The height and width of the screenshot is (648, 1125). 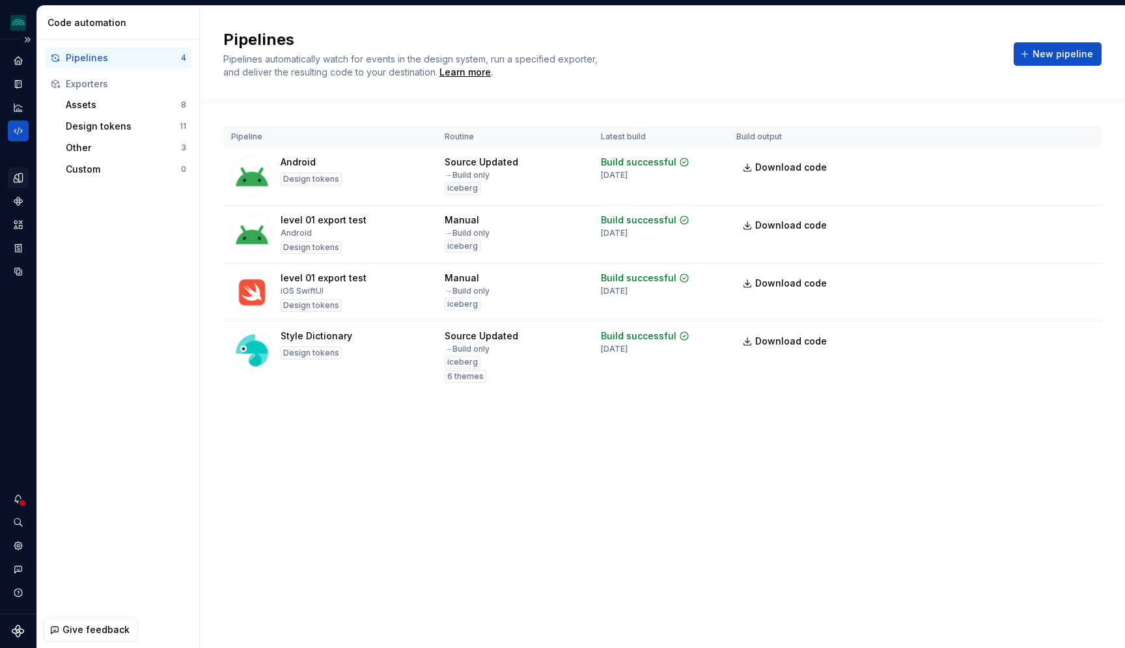 I want to click on a: Home, so click(x=18, y=61).